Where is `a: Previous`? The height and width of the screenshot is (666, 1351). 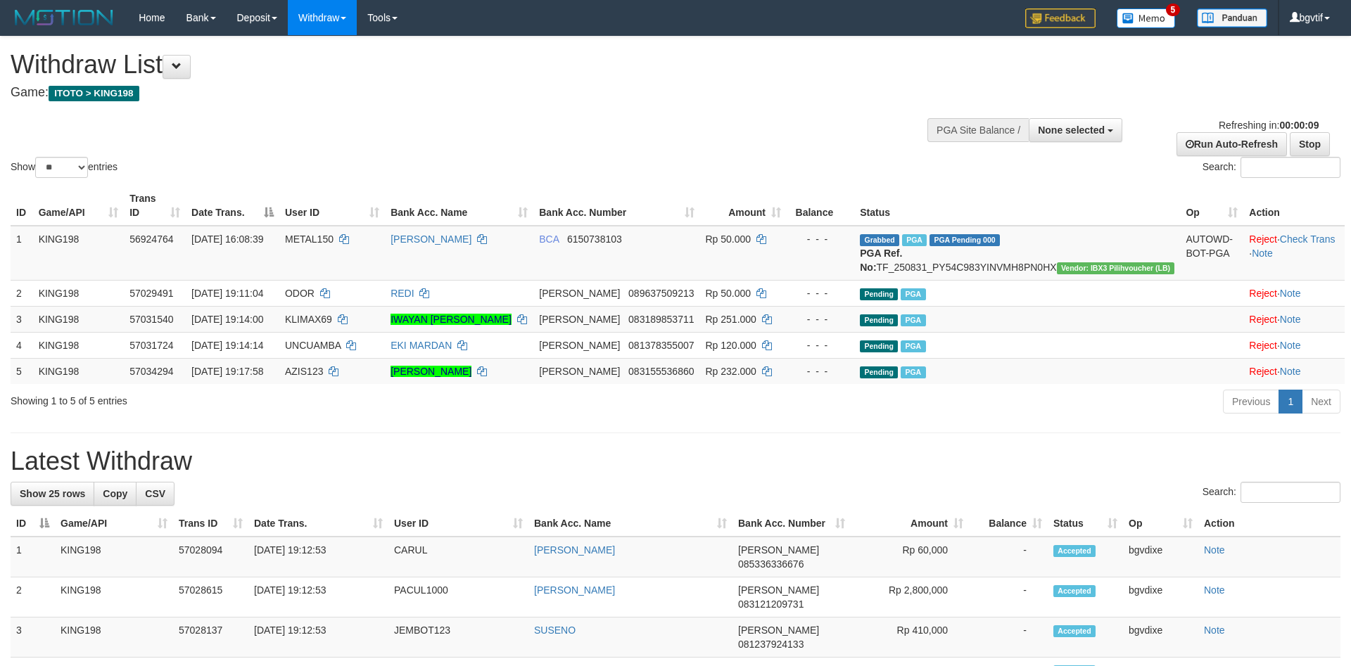 a: Previous is located at coordinates (1251, 402).